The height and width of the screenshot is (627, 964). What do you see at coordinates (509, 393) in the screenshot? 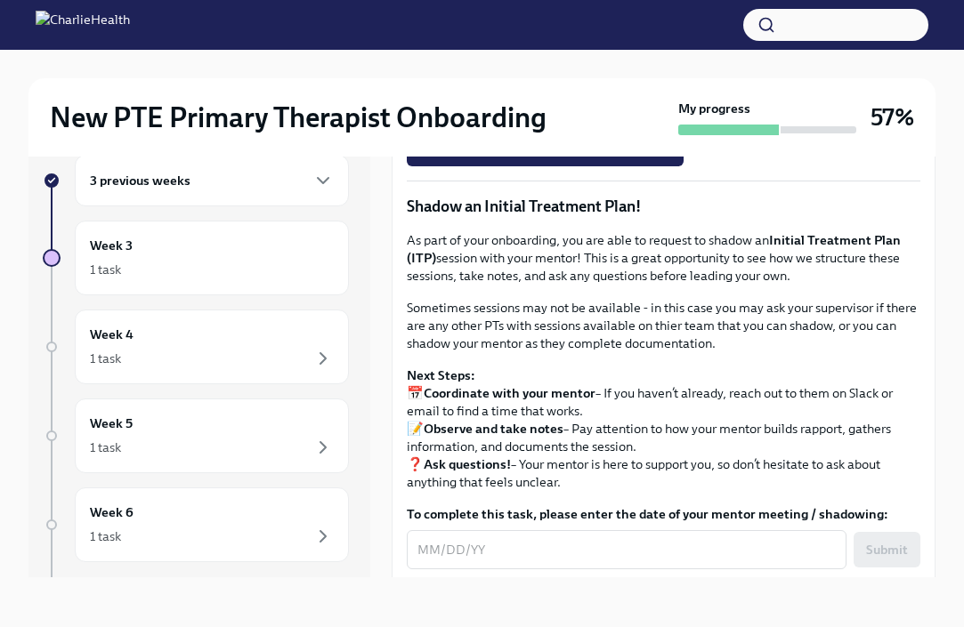
I see `strong: Coordinate with your mentor` at bounding box center [509, 393].